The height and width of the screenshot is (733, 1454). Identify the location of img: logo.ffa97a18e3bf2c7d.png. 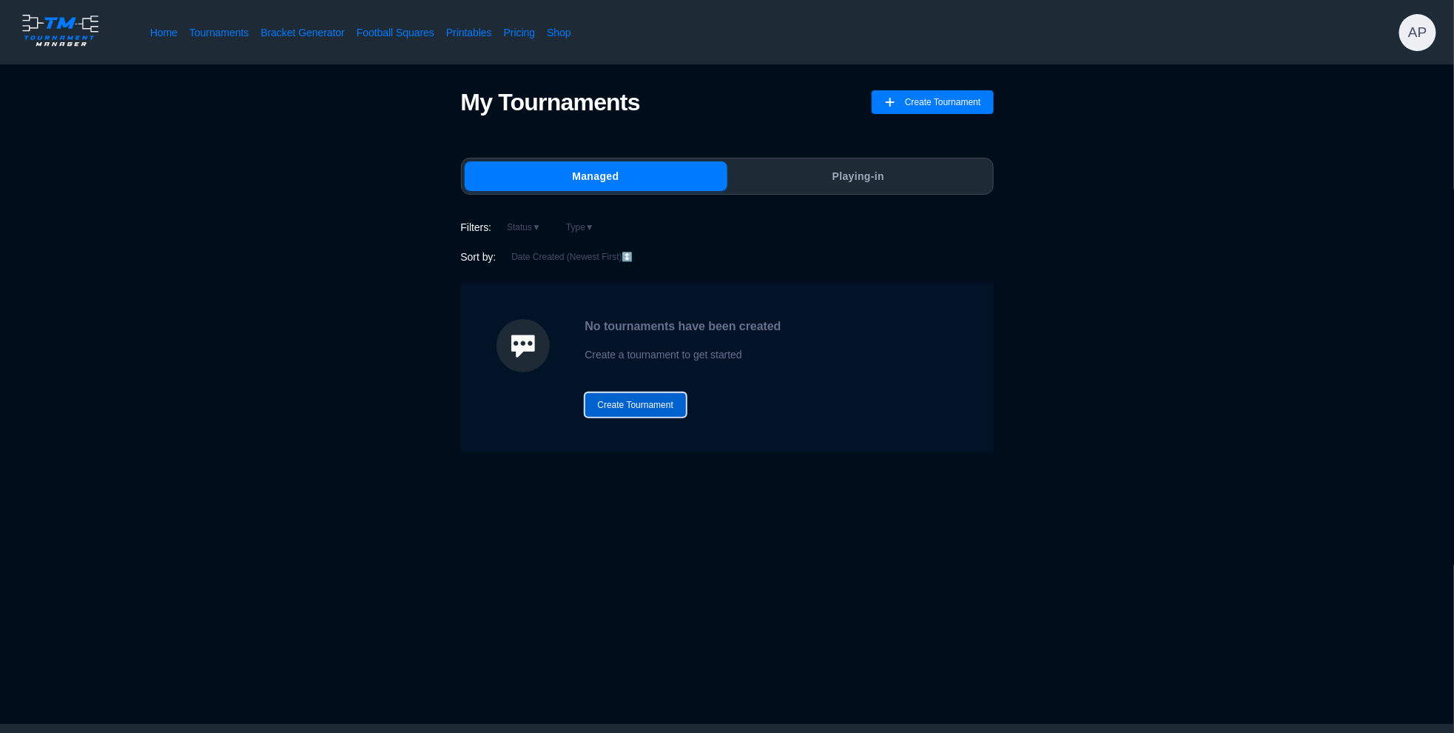
(60, 30).